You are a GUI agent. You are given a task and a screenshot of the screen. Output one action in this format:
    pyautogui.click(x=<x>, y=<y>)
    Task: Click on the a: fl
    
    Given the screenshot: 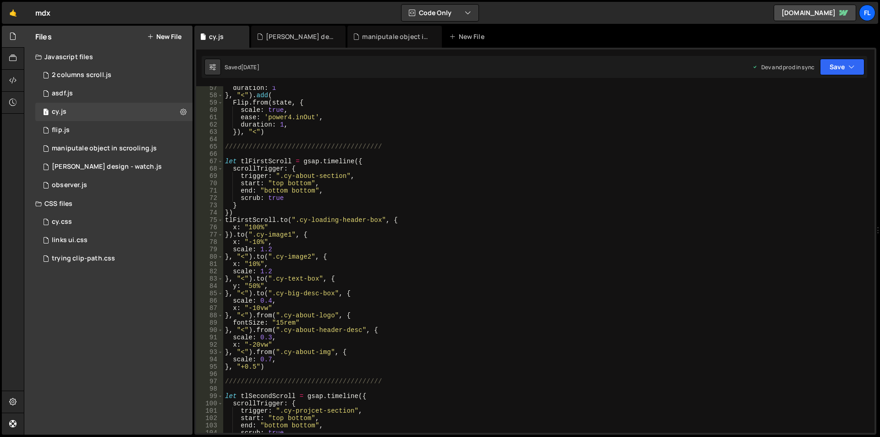 What is the action you would take?
    pyautogui.click(x=867, y=13)
    